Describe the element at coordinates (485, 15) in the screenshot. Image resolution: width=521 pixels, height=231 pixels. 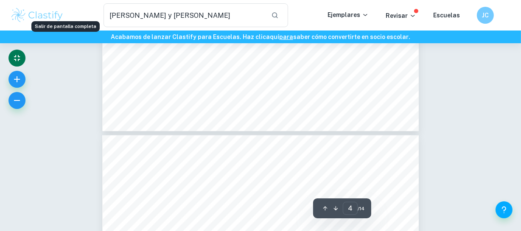
I see `font: JC` at that location.